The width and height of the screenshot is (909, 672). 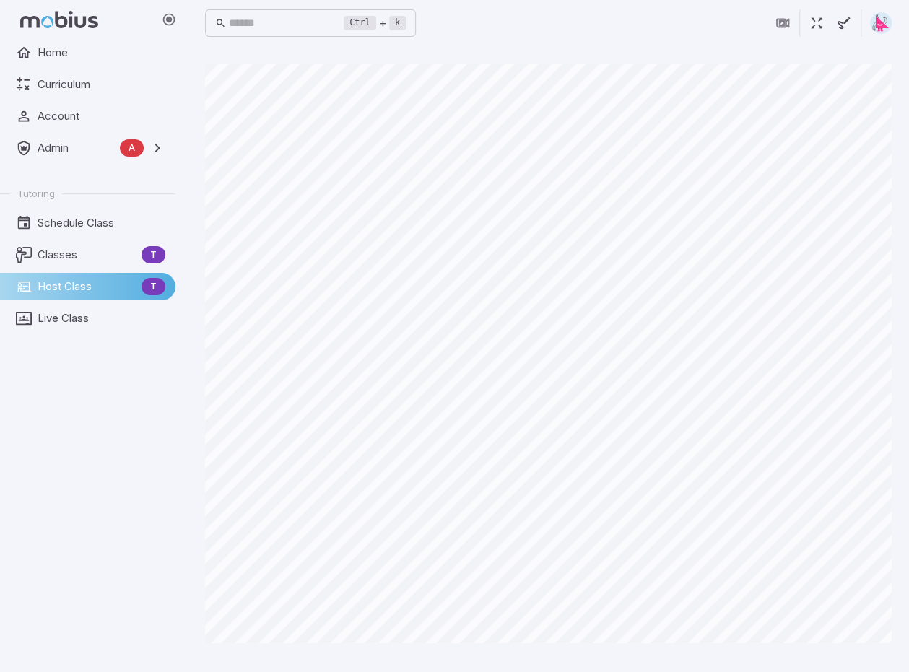 I want to click on button: Start Drawing on Questions, so click(x=844, y=23).